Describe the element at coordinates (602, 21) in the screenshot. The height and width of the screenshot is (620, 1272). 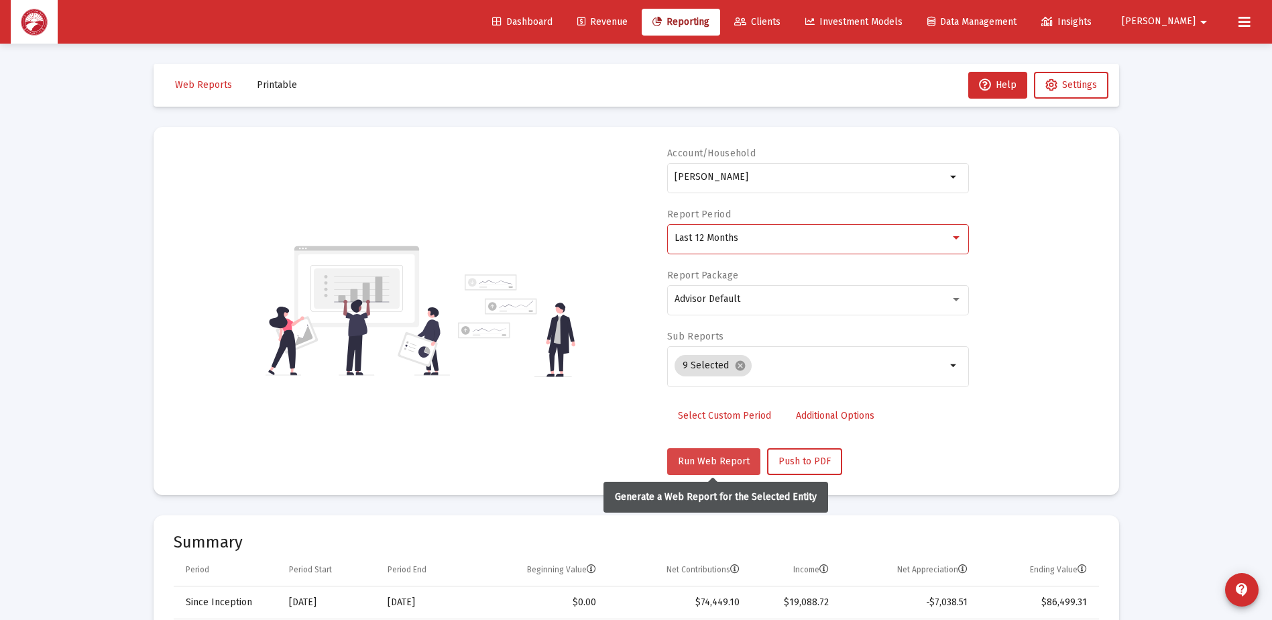
I see `span: Revenue` at that location.